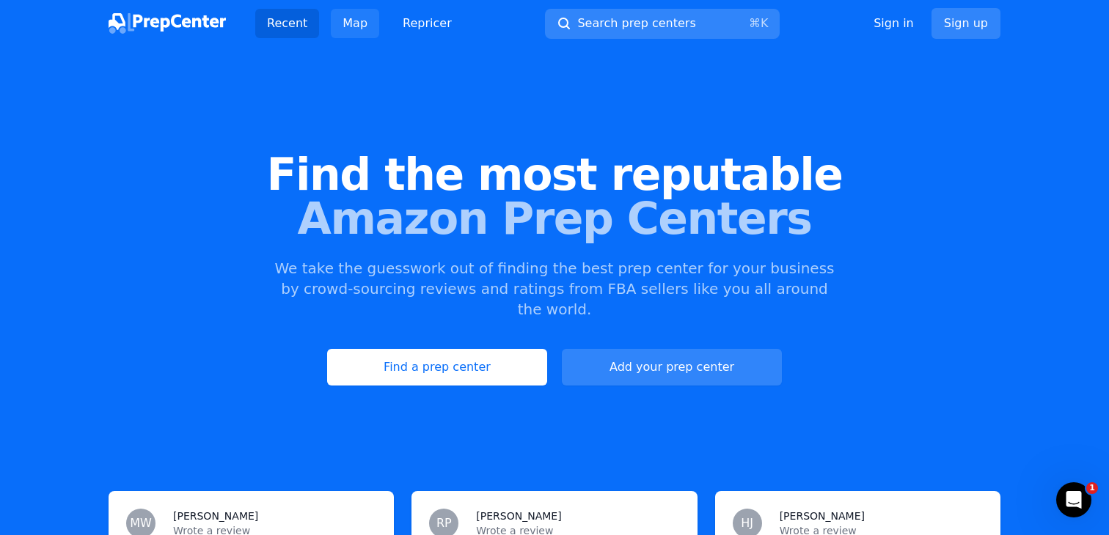  Describe the element at coordinates (287, 23) in the screenshot. I see `a: Recent` at that location.